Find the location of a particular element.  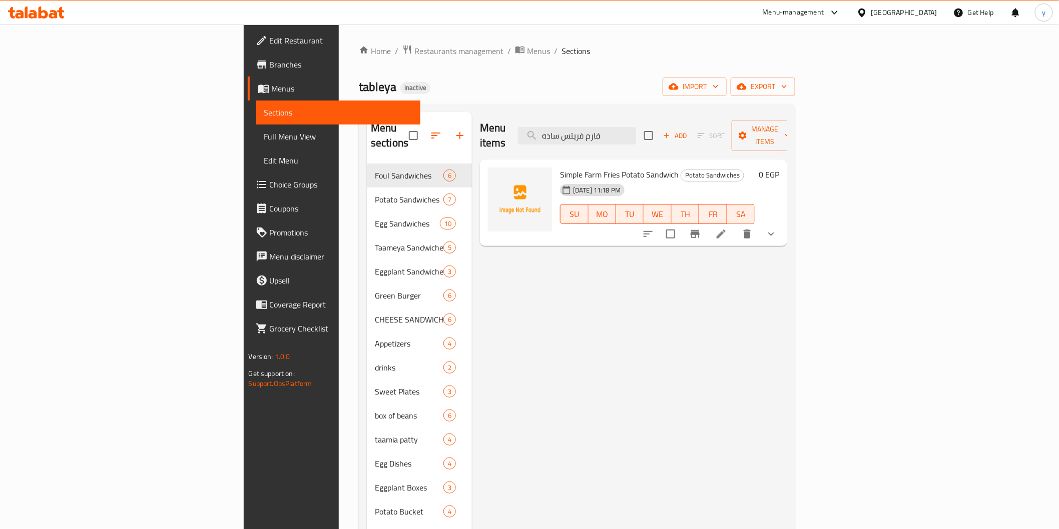

button: WE is located at coordinates (657, 214).